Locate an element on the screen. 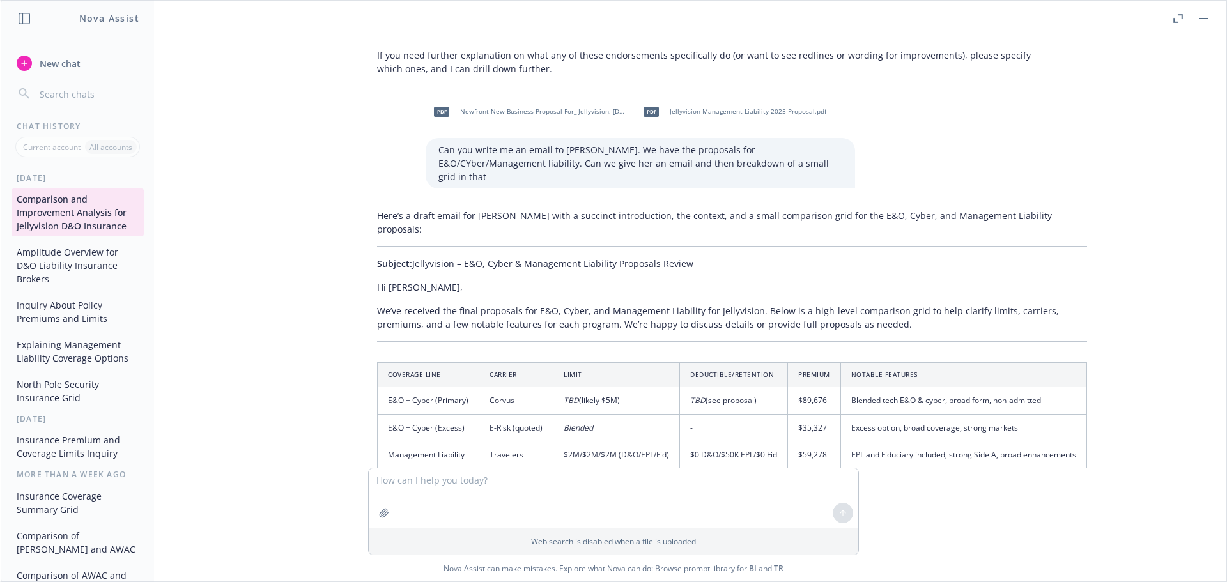 Image resolution: width=1227 pixels, height=582 pixels. div: pdfJellyvision Management Liability 2025 Proposal.pdf is located at coordinates (732, 112).